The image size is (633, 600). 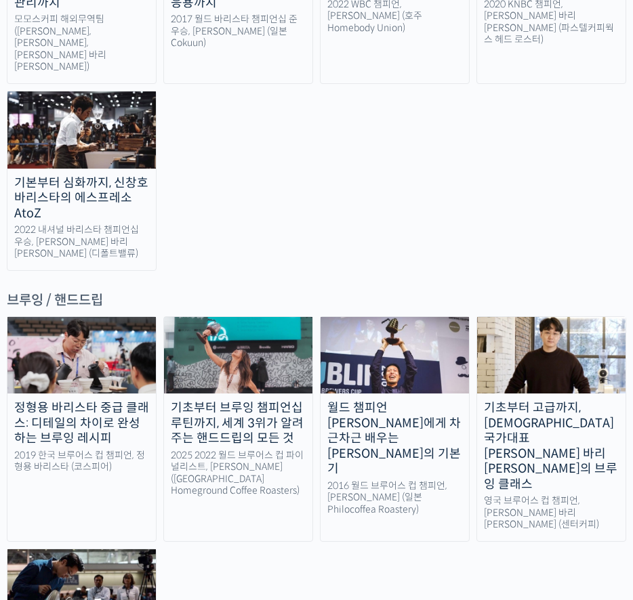 What do you see at coordinates (81, 356) in the screenshot?
I see `img: advanced-brewing_course-thumbnail.jpeg` at bounding box center [81, 356].